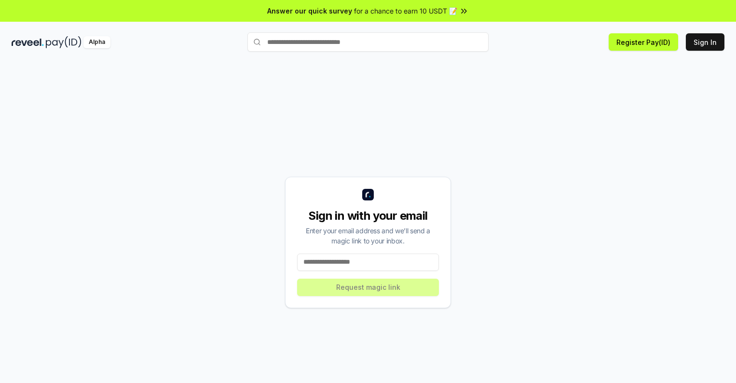  What do you see at coordinates (368, 236) in the screenshot?
I see `div: Enter your email address and we’ll send a magic link to your inbox.` at bounding box center [368, 236].